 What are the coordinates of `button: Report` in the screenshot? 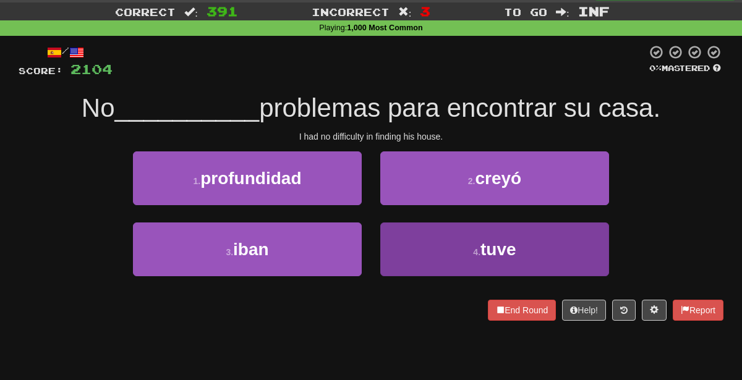 It's located at (698, 310).